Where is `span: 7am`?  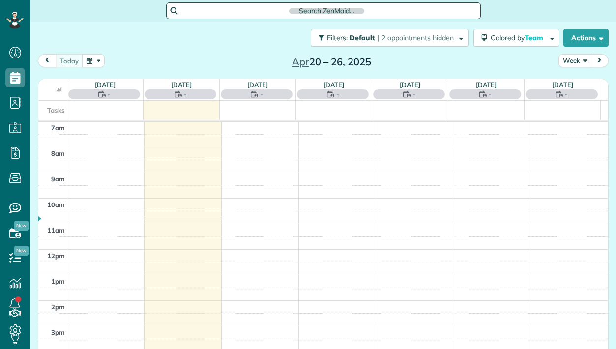 span: 7am is located at coordinates (58, 128).